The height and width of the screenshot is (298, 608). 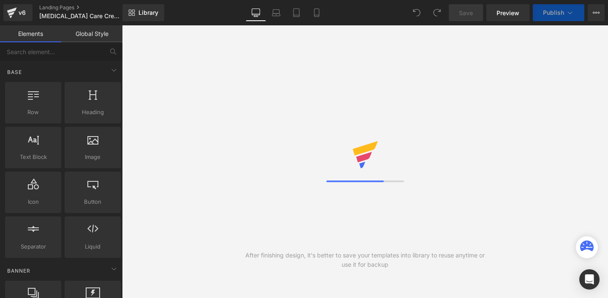 What do you see at coordinates (19, 270) in the screenshot?
I see `span: Banner` at bounding box center [19, 270].